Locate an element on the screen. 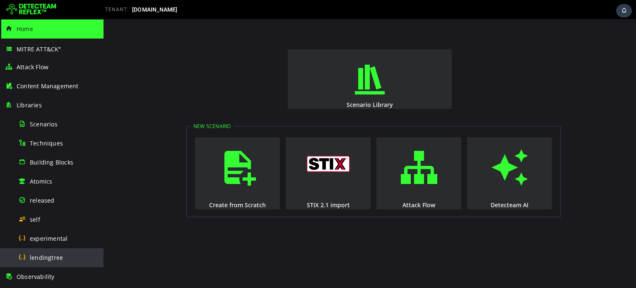  div: STIX 2.1 import is located at coordinates (224, 185).